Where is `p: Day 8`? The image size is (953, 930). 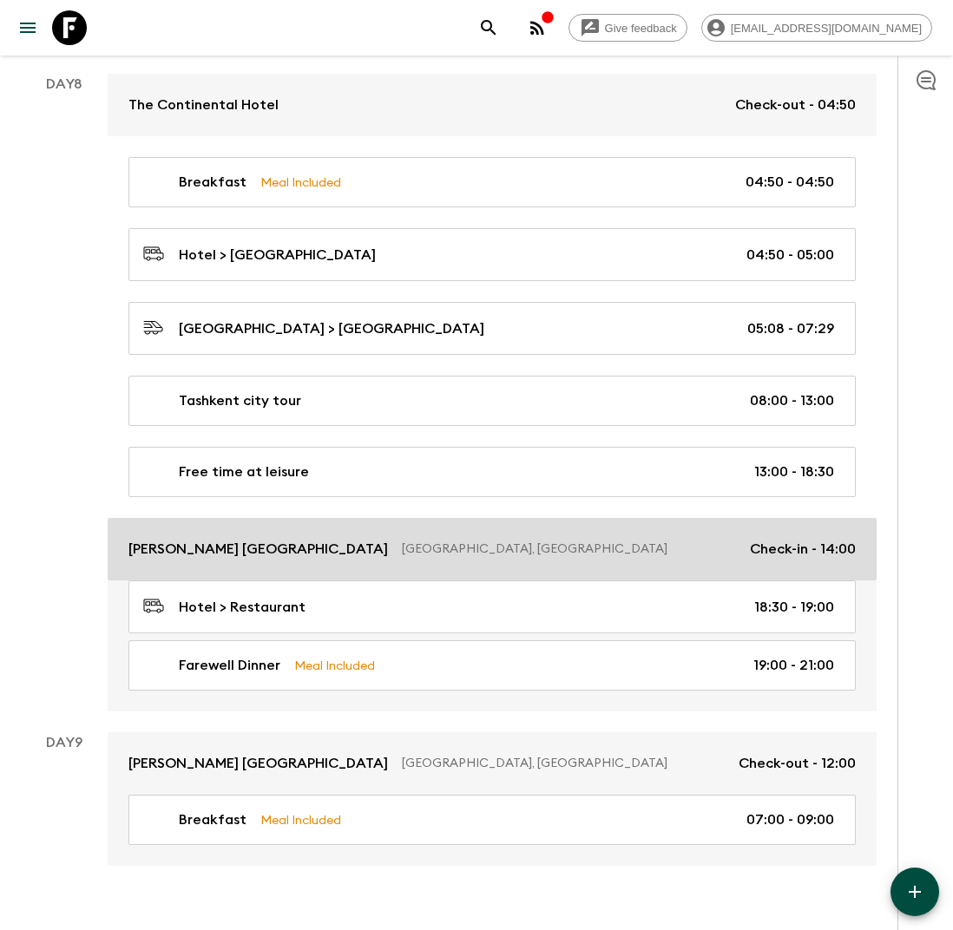 p: Day 8 is located at coordinates (64, 84).